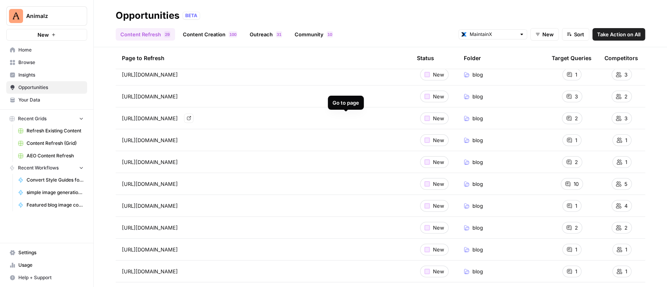 This screenshot has width=667, height=287. What do you see at coordinates (266, 34) in the screenshot?
I see `a: Outreach31` at bounding box center [266, 34].